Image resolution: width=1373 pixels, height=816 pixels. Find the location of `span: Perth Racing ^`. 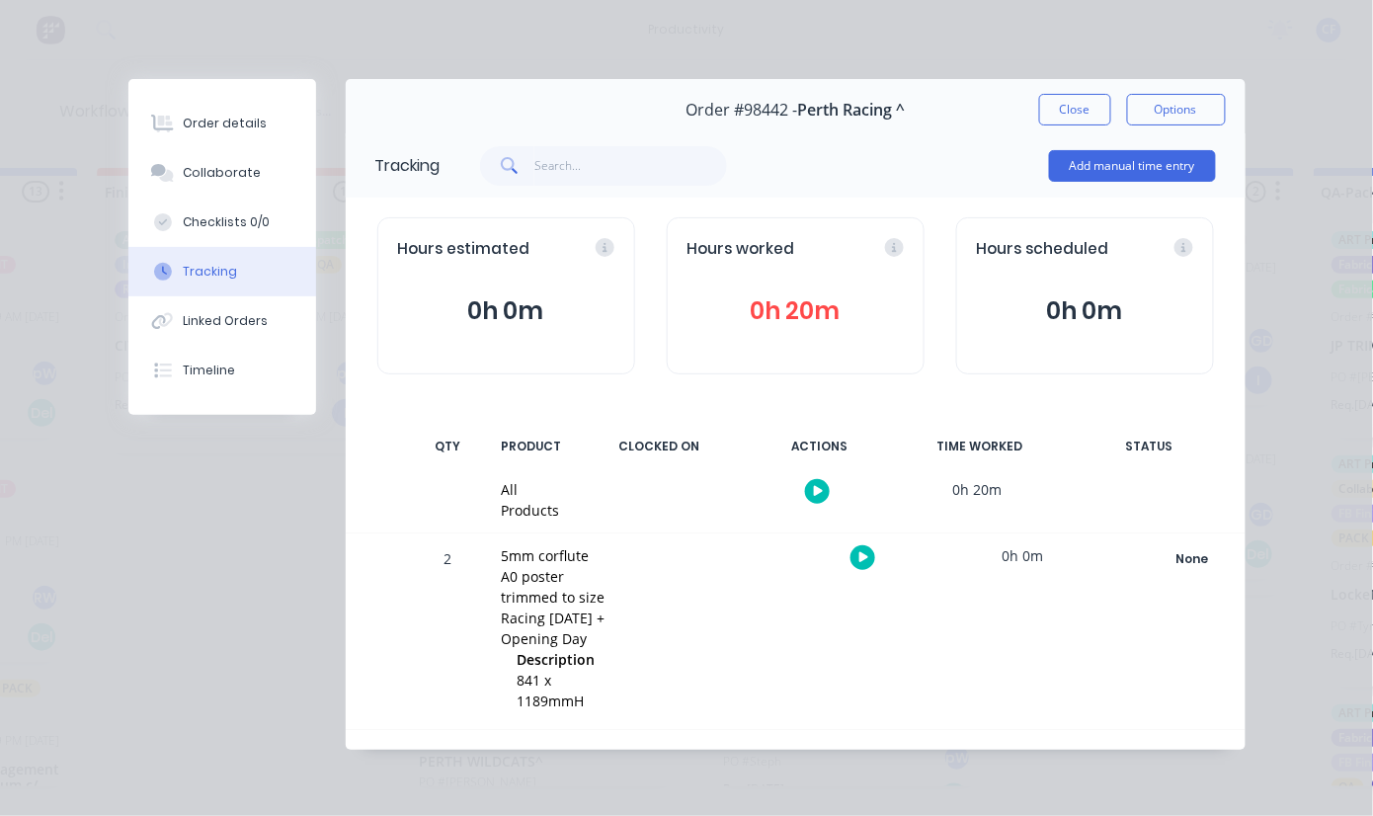

span: Perth Racing ^ is located at coordinates (850, 110).